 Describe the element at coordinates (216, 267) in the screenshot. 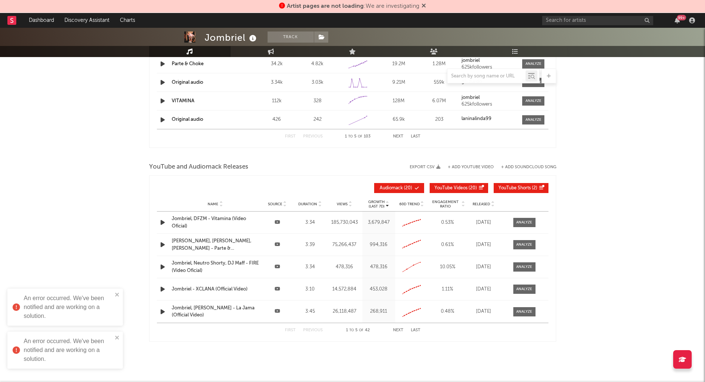

I see `div: Jombriel, Neutro Shorty, DJ Maff - FIRE (Video Oficial)` at that location.